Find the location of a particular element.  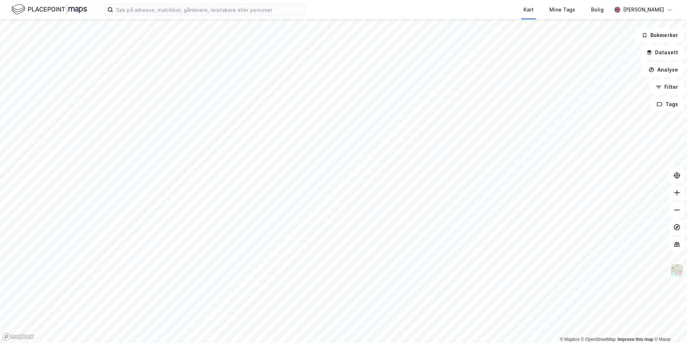

div: Bolig is located at coordinates (597, 10).